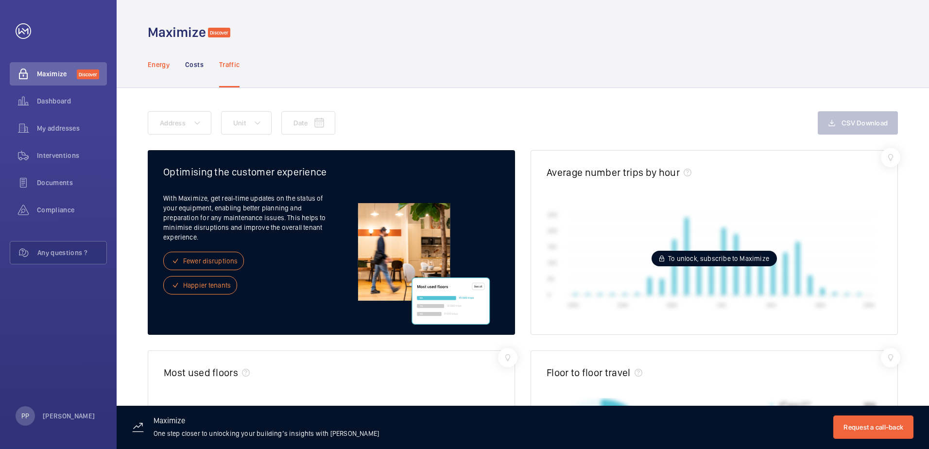 The height and width of the screenshot is (449, 929). What do you see at coordinates (719, 259) in the screenshot?
I see `span: To unlock, subscribe to Maximize` at bounding box center [719, 259].